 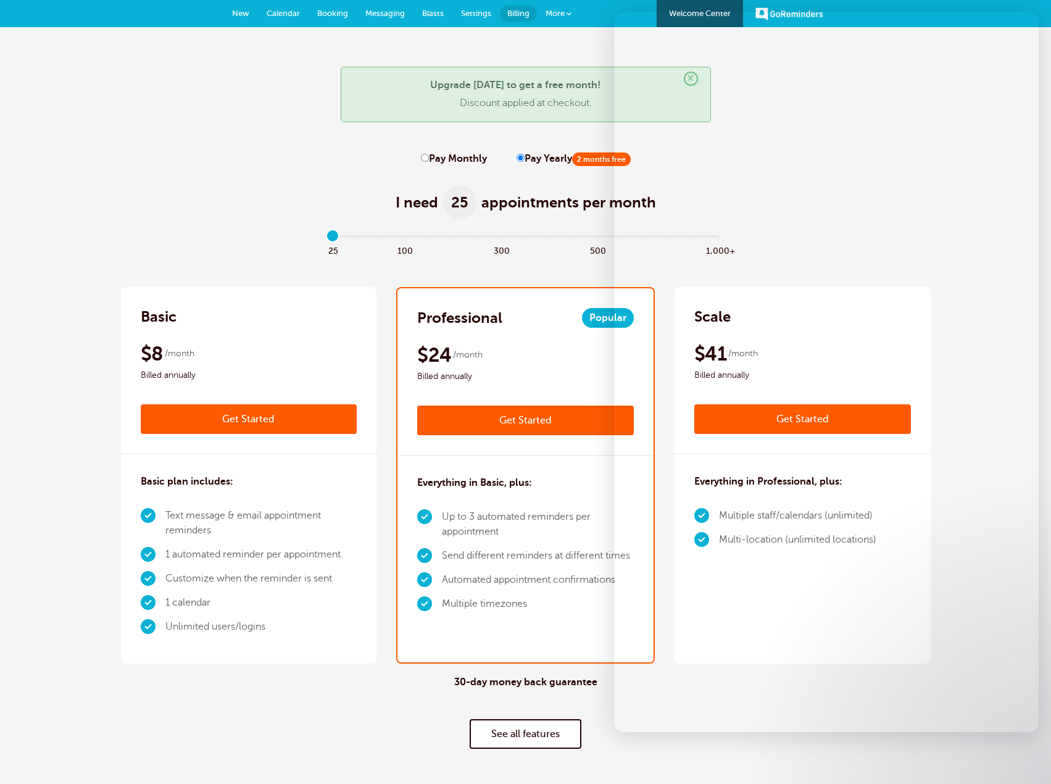 What do you see at coordinates (187, 482) in the screenshot?
I see `h3: Basic plan includes:` at bounding box center [187, 482].